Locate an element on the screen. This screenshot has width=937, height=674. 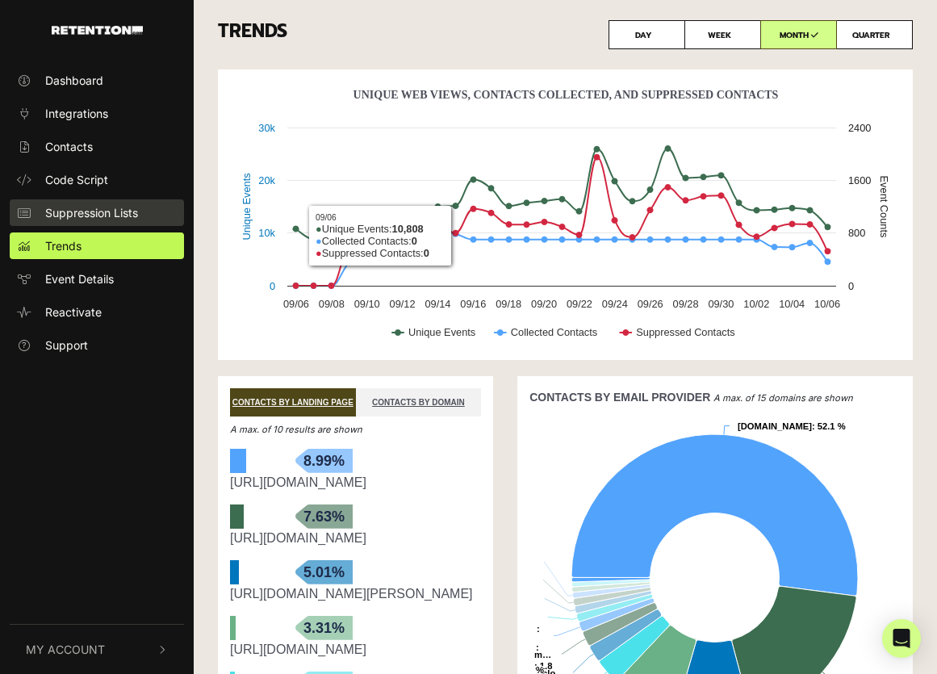
text: 09/08 is located at coordinates (332, 304).